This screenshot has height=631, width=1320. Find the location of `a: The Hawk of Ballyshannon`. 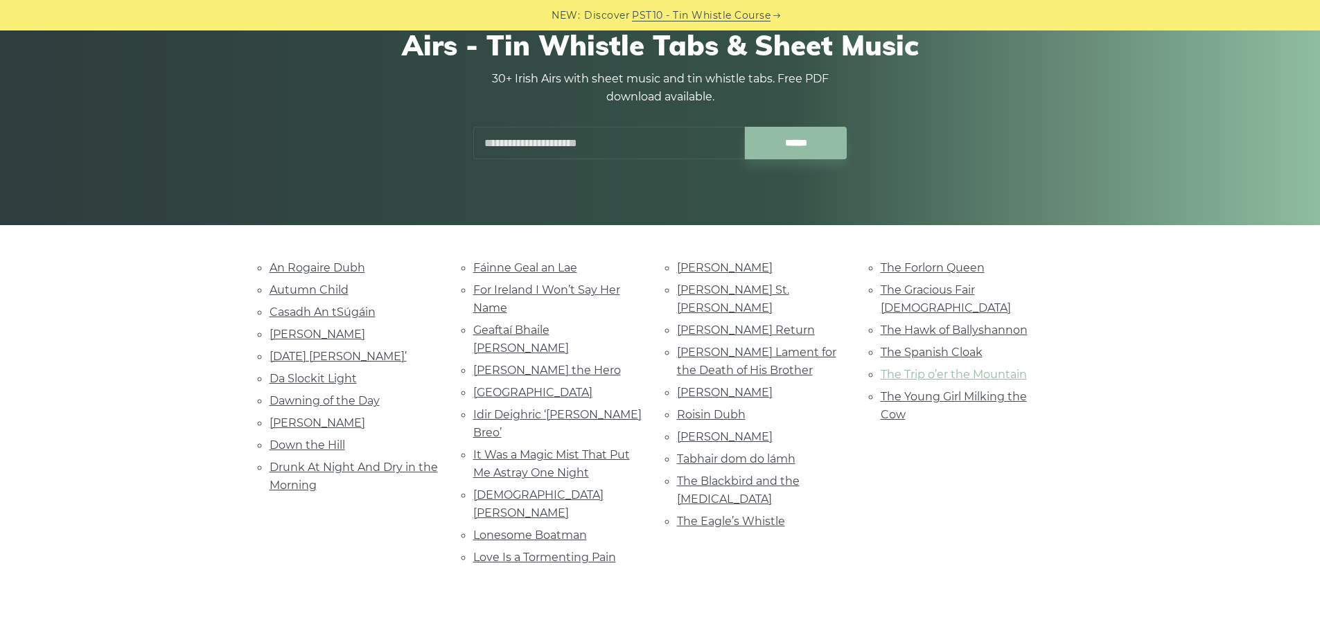

a: The Hawk of Ballyshannon is located at coordinates (954, 330).